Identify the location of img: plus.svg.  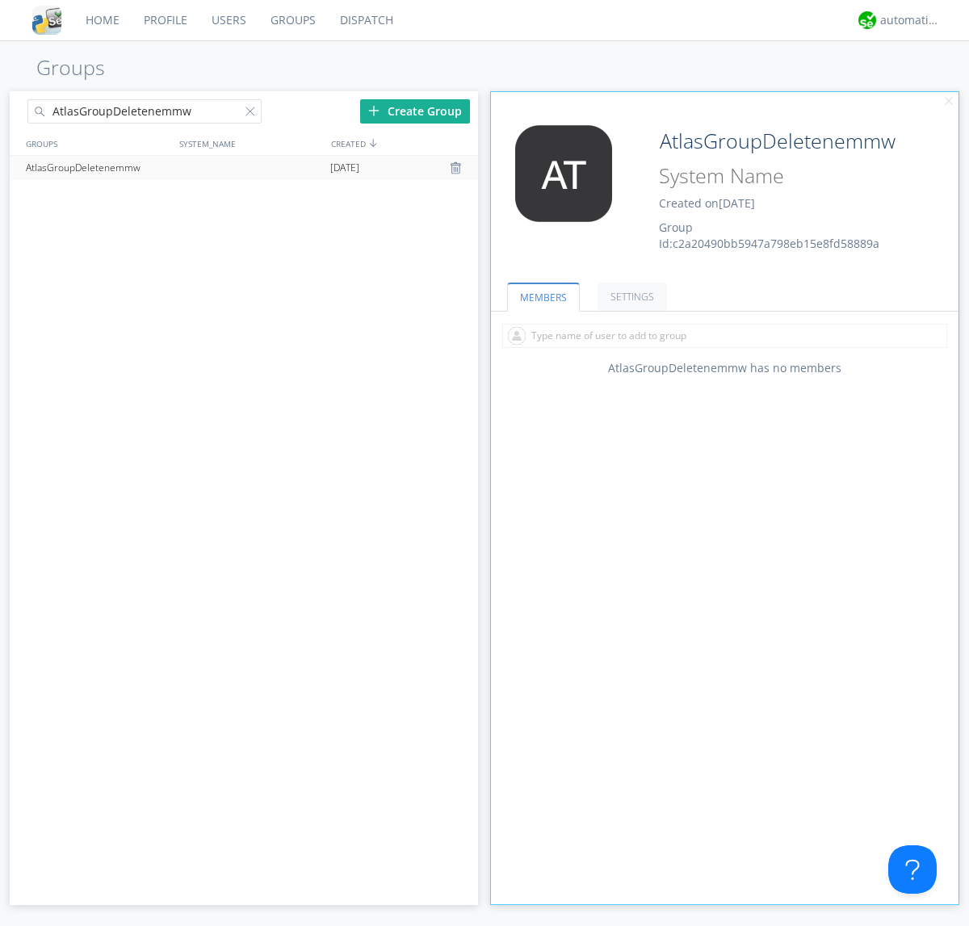
(374, 111).